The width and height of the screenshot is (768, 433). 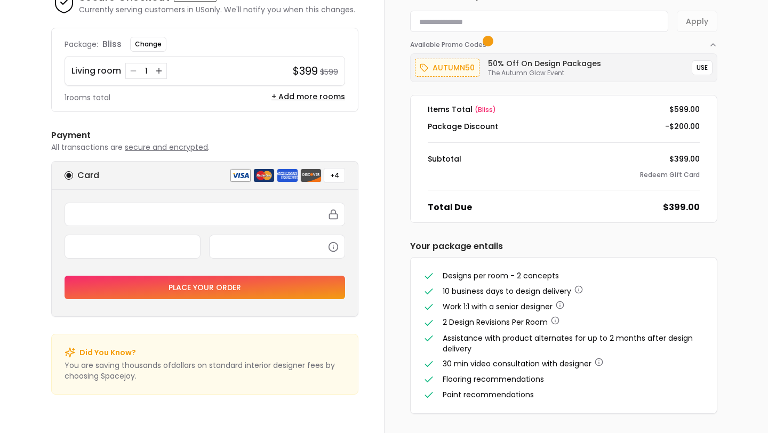 What do you see at coordinates (498, 307) in the screenshot?
I see `span: Work 1:1 with a senior designer` at bounding box center [498, 307].